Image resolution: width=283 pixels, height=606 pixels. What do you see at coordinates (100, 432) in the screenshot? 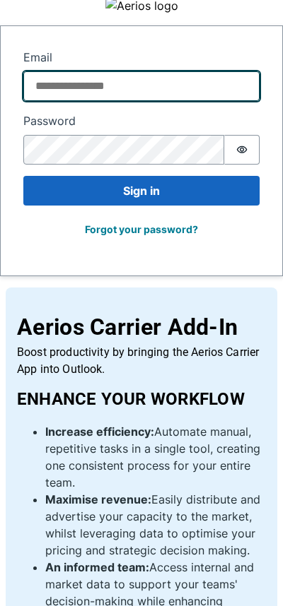
I see `b: Increase efficiency:` at bounding box center [100, 432].